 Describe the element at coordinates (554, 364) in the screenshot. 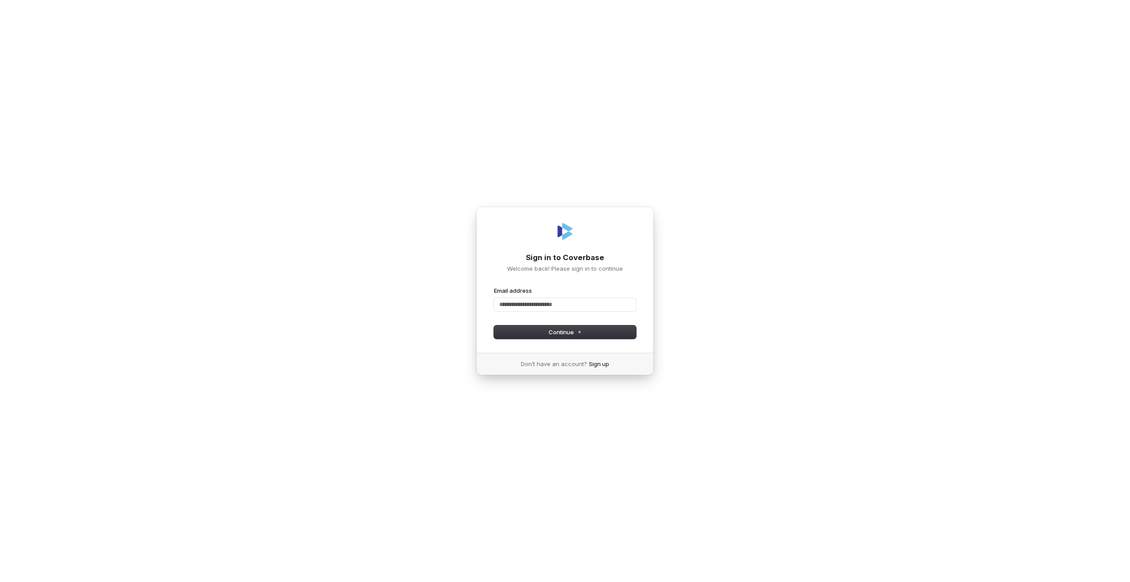

I see `span: Don’t have an account?` at that location.